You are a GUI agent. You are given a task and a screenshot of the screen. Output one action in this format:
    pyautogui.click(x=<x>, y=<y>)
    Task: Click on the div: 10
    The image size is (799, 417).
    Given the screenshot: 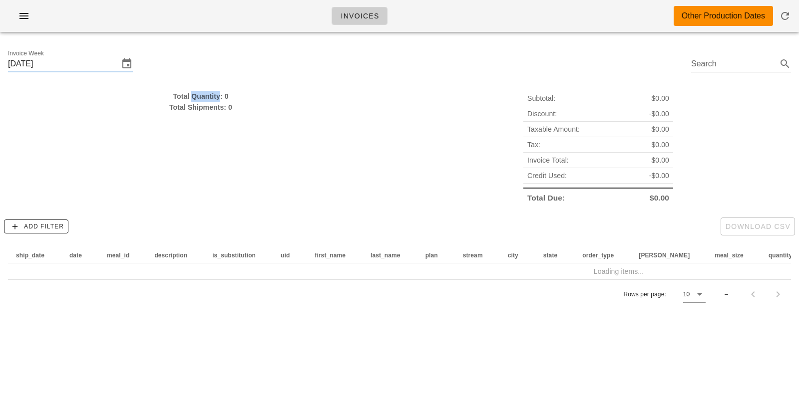 What is the action you would take?
    pyautogui.click(x=686, y=295)
    